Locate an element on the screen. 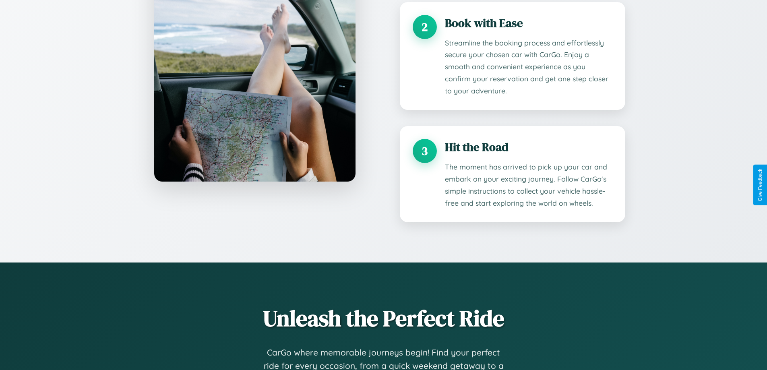  p: Streamline the booking process and effortlessly secure your chosen car with CarGo. Enjoy a smooth... is located at coordinates (528, 67).